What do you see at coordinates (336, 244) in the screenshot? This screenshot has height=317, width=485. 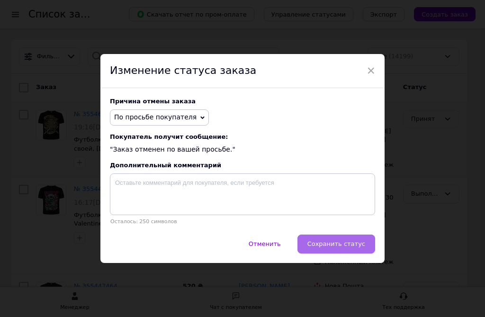 I see `button: Сохранить статус` at bounding box center [336, 244].